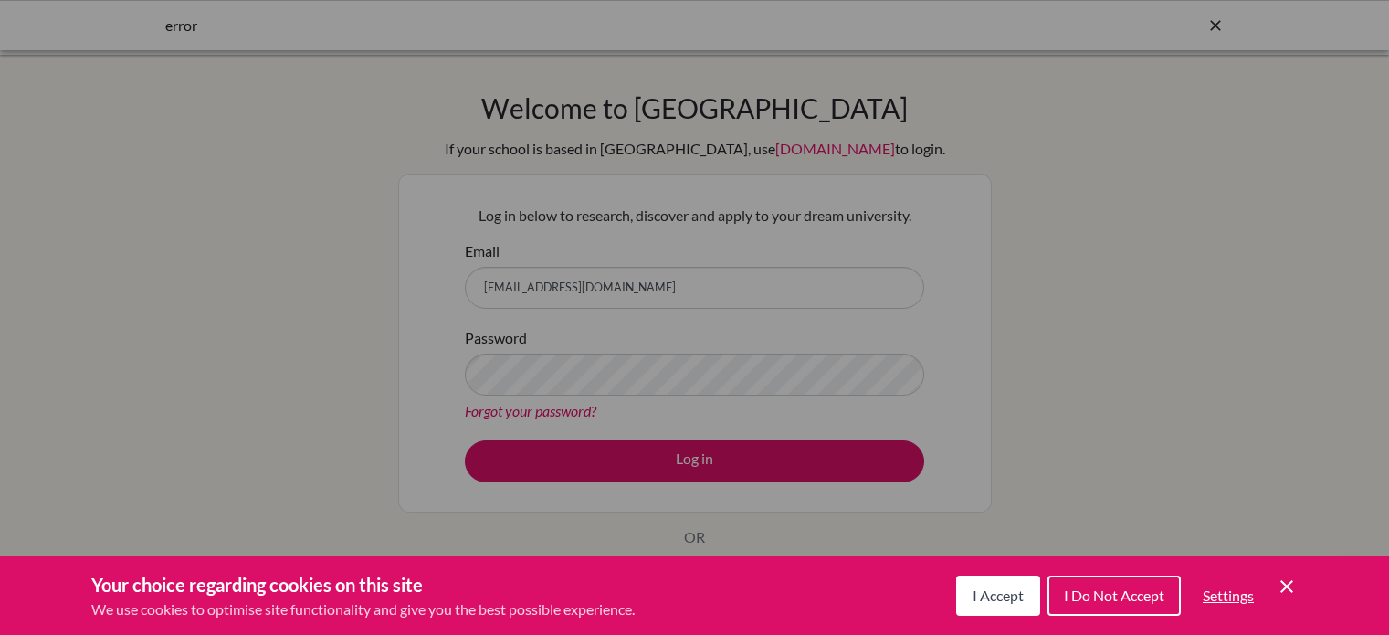 Image resolution: width=1389 pixels, height=635 pixels. I want to click on span: I Do Not Accept, so click(1114, 595).